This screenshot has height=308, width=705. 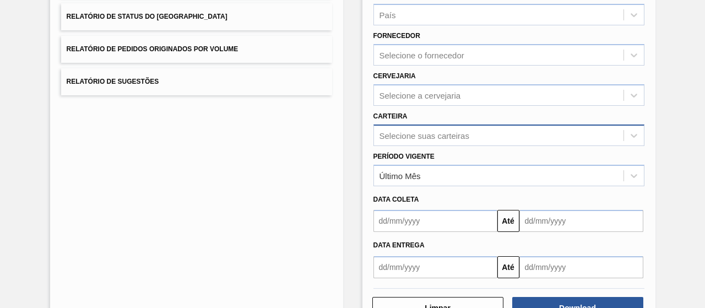 I want to click on div: Último Mês, so click(x=400, y=175).